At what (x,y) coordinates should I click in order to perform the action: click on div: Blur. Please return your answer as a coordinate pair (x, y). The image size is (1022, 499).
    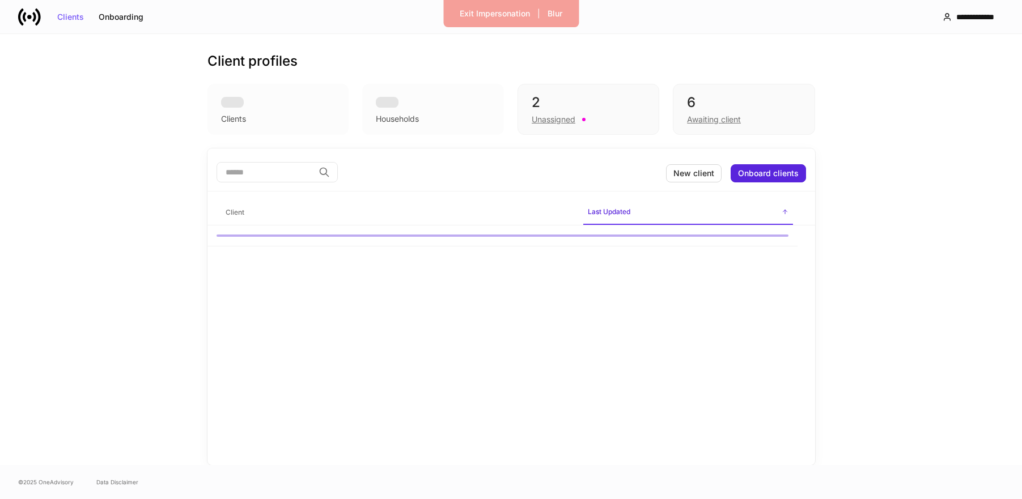
    Looking at the image, I should click on (555, 14).